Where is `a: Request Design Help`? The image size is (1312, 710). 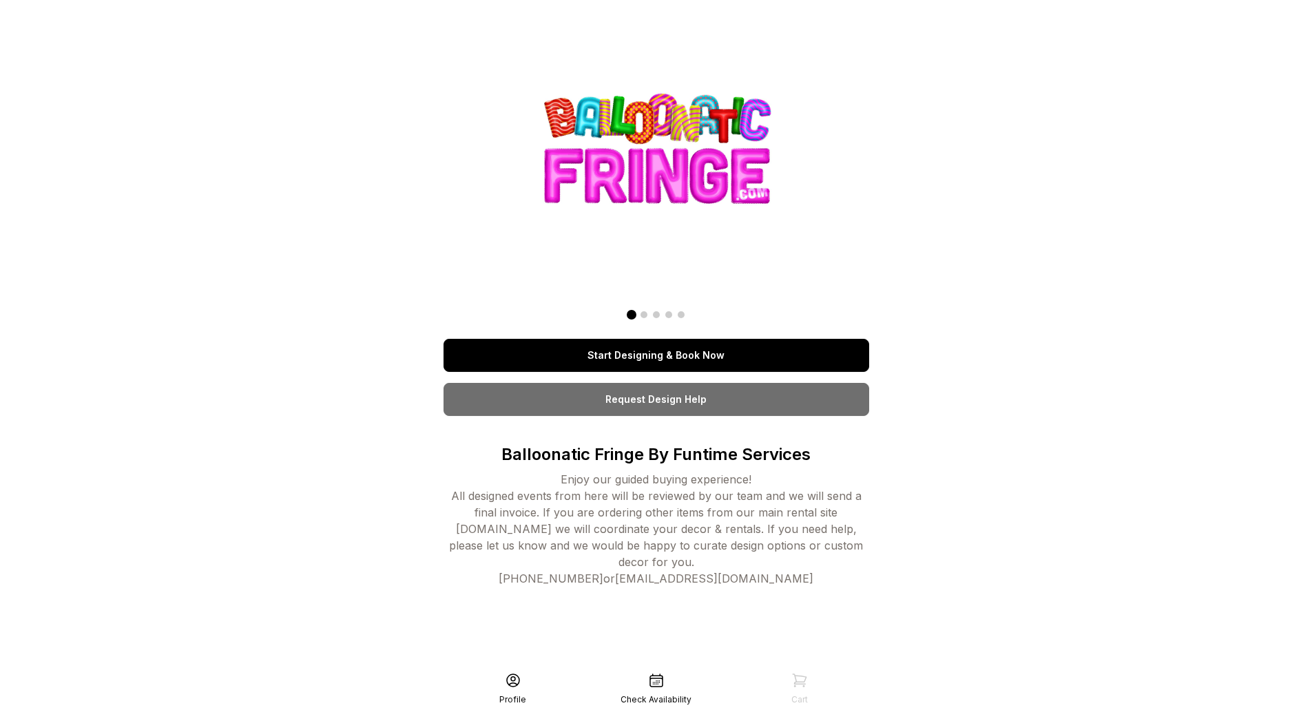
a: Request Design Help is located at coordinates (656, 400).